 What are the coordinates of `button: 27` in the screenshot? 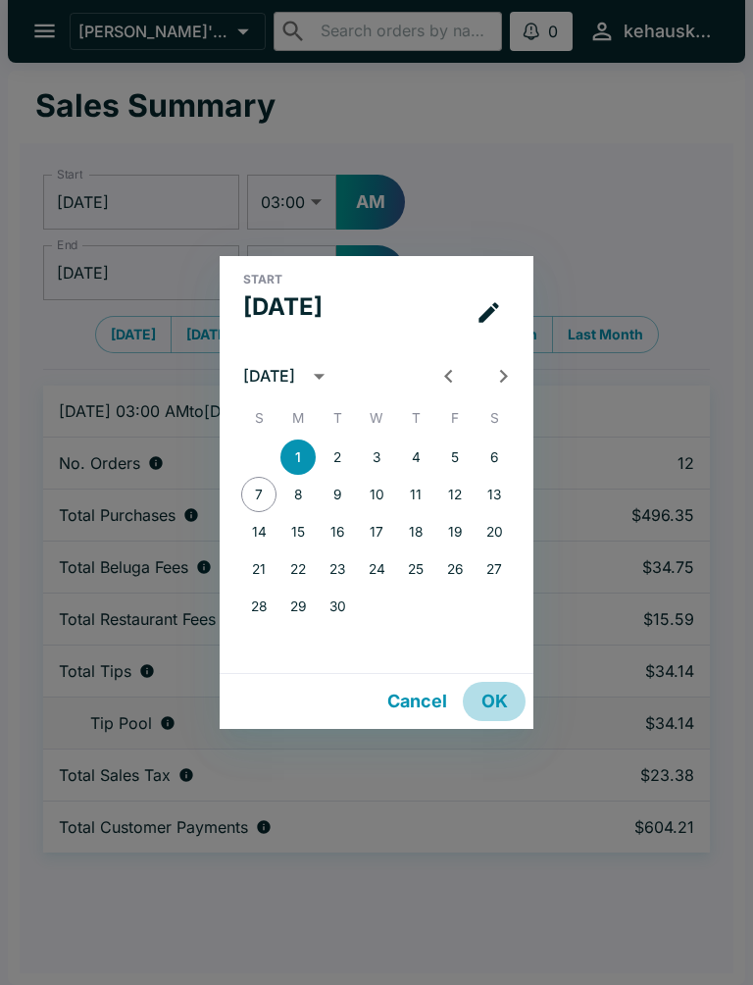 It's located at (494, 569).